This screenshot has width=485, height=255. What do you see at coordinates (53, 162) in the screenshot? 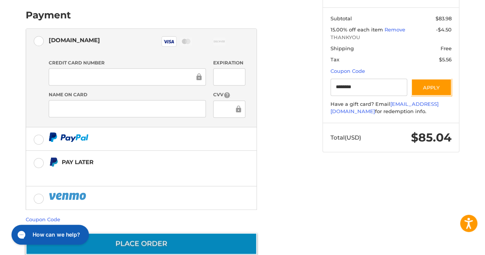
I see `img: Pay Later icon` at bounding box center [53, 162].